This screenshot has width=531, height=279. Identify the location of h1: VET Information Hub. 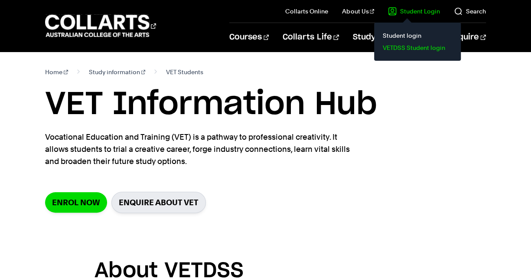
(265, 104).